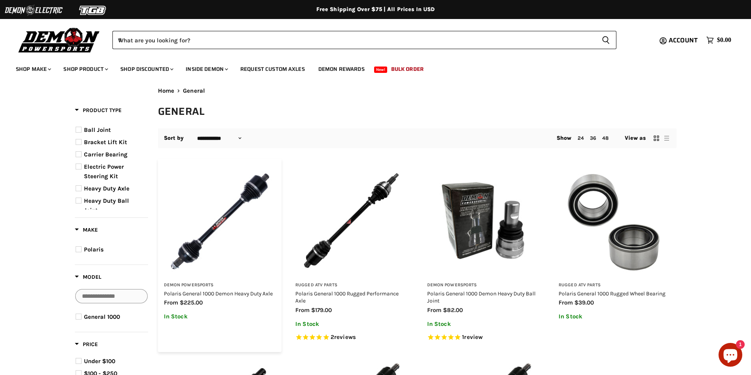 The image size is (751, 375). Describe the element at coordinates (381, 70) in the screenshot. I see `span: New!` at that location.